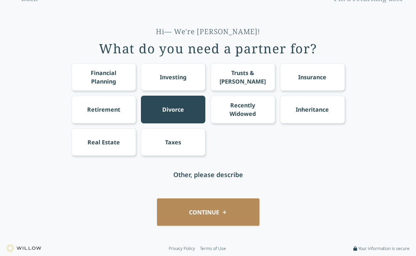 The height and width of the screenshot is (256, 416). What do you see at coordinates (24, 248) in the screenshot?
I see `img: Willow logo` at bounding box center [24, 248].